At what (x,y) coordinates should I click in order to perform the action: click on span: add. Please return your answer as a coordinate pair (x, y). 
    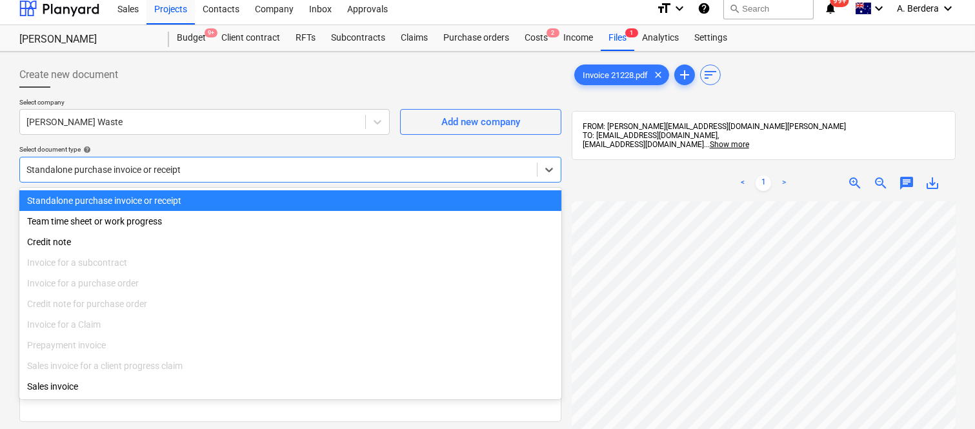
    Looking at the image, I should click on (685, 75).